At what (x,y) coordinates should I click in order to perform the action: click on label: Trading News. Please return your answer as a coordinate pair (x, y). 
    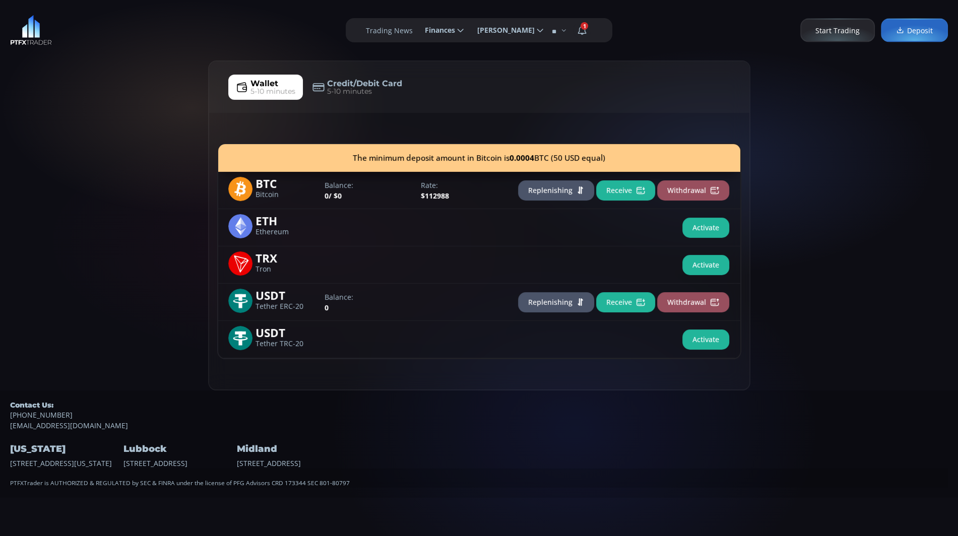
    Looking at the image, I should click on (389, 30).